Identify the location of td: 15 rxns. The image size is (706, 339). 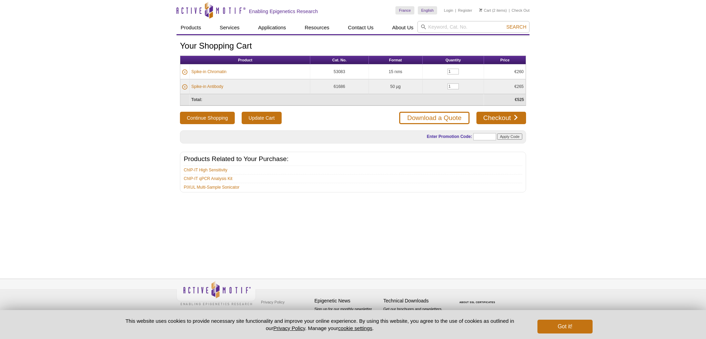
(396, 72).